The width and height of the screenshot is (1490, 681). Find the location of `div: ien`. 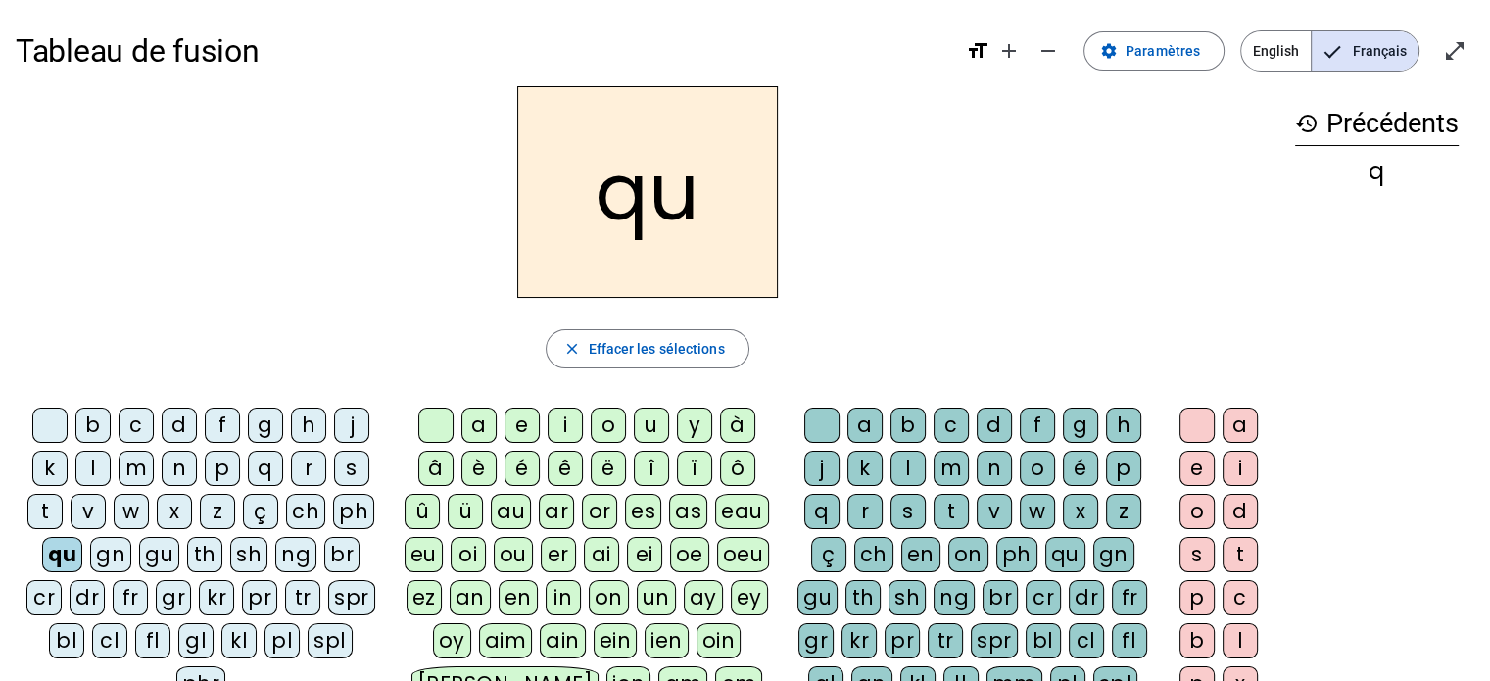

div: ien is located at coordinates (666, 640).